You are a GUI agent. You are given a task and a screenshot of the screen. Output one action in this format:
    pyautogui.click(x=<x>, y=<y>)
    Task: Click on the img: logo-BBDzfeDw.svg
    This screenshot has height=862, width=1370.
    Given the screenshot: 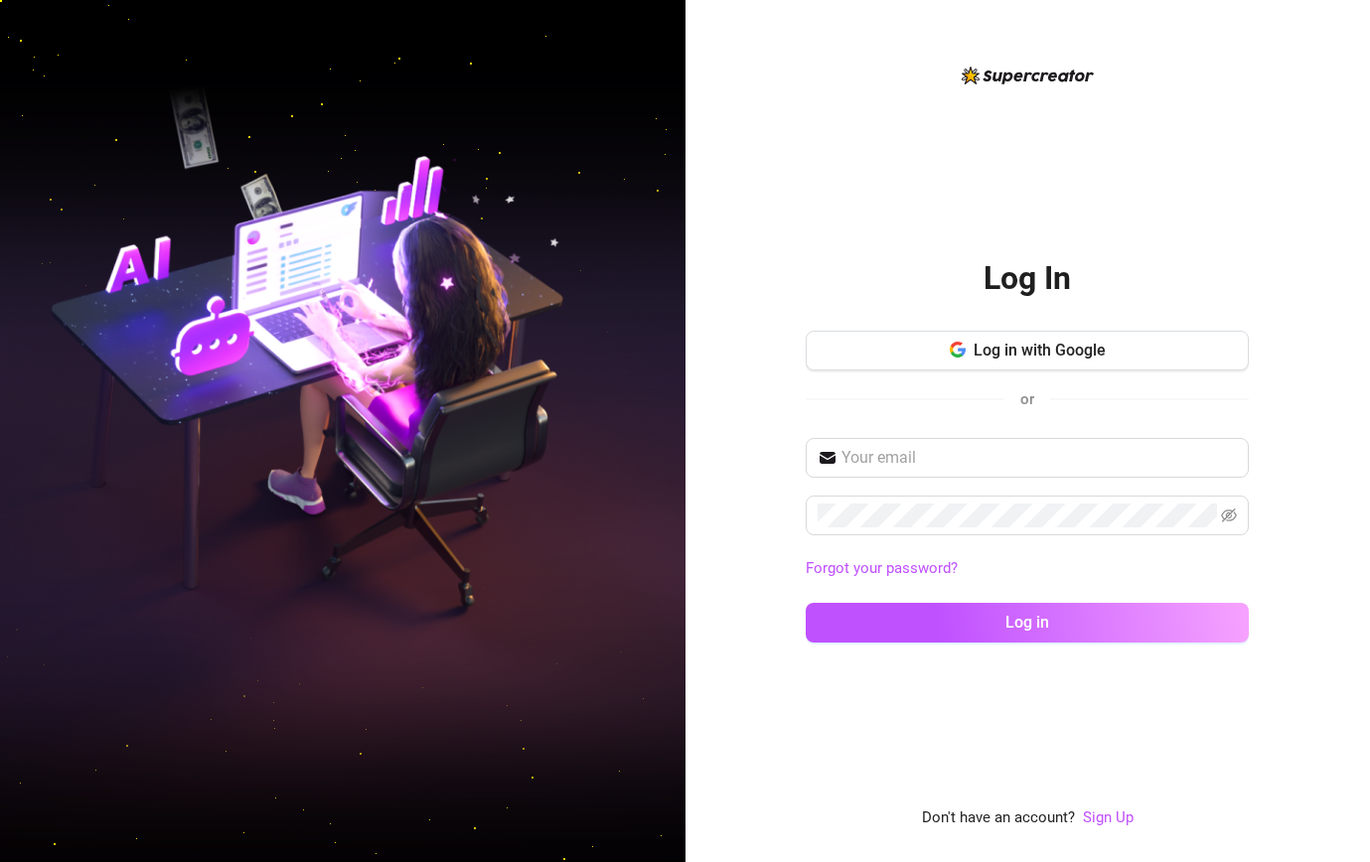 What is the action you would take?
    pyautogui.click(x=1027, y=75)
    